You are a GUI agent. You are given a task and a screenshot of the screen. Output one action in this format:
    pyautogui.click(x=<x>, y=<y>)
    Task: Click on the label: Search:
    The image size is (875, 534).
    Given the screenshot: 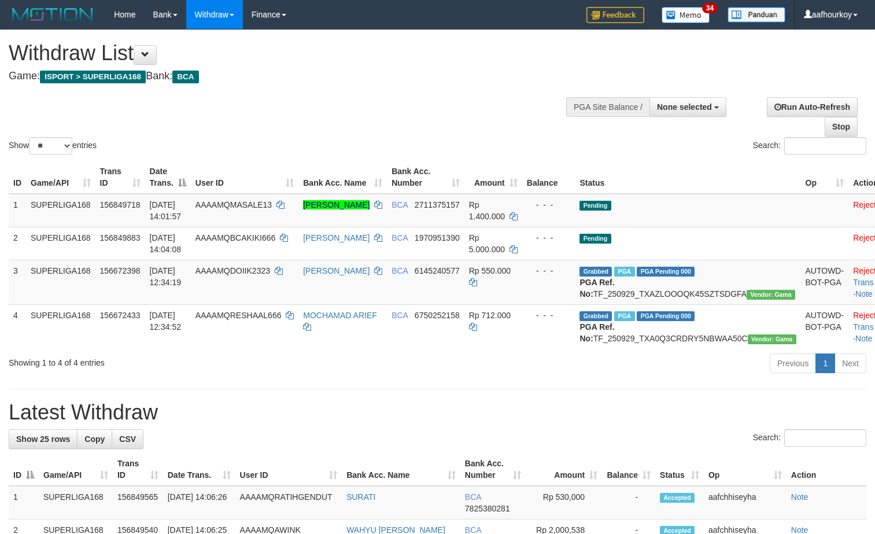 What is the action you would take?
    pyautogui.click(x=809, y=146)
    